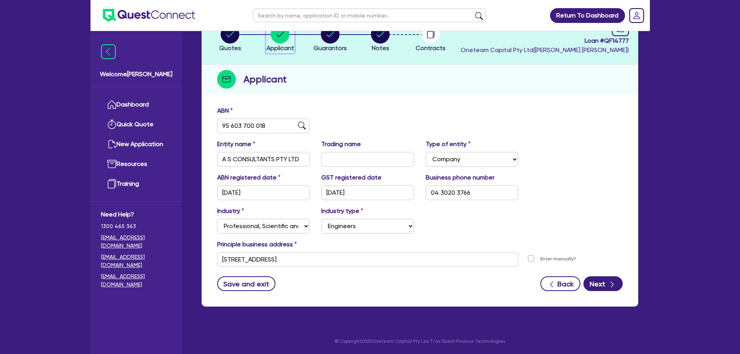  Describe the element at coordinates (330, 48) in the screenshot. I see `span: Guarantors` at that location.